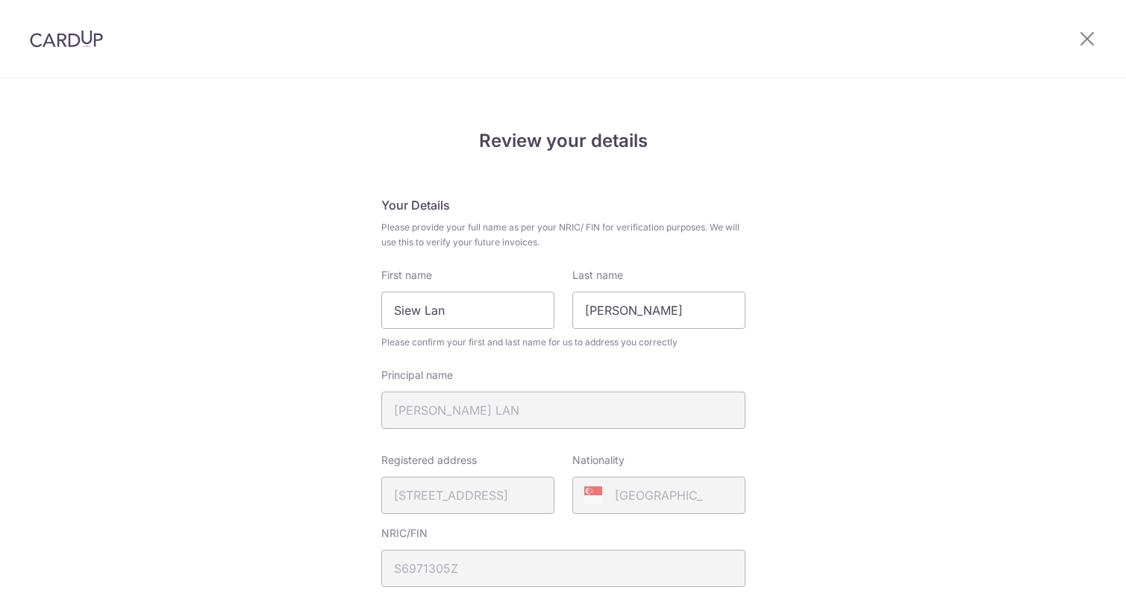 The height and width of the screenshot is (593, 1126). Describe the element at coordinates (599, 460) in the screenshot. I see `label: Nationality` at that location.